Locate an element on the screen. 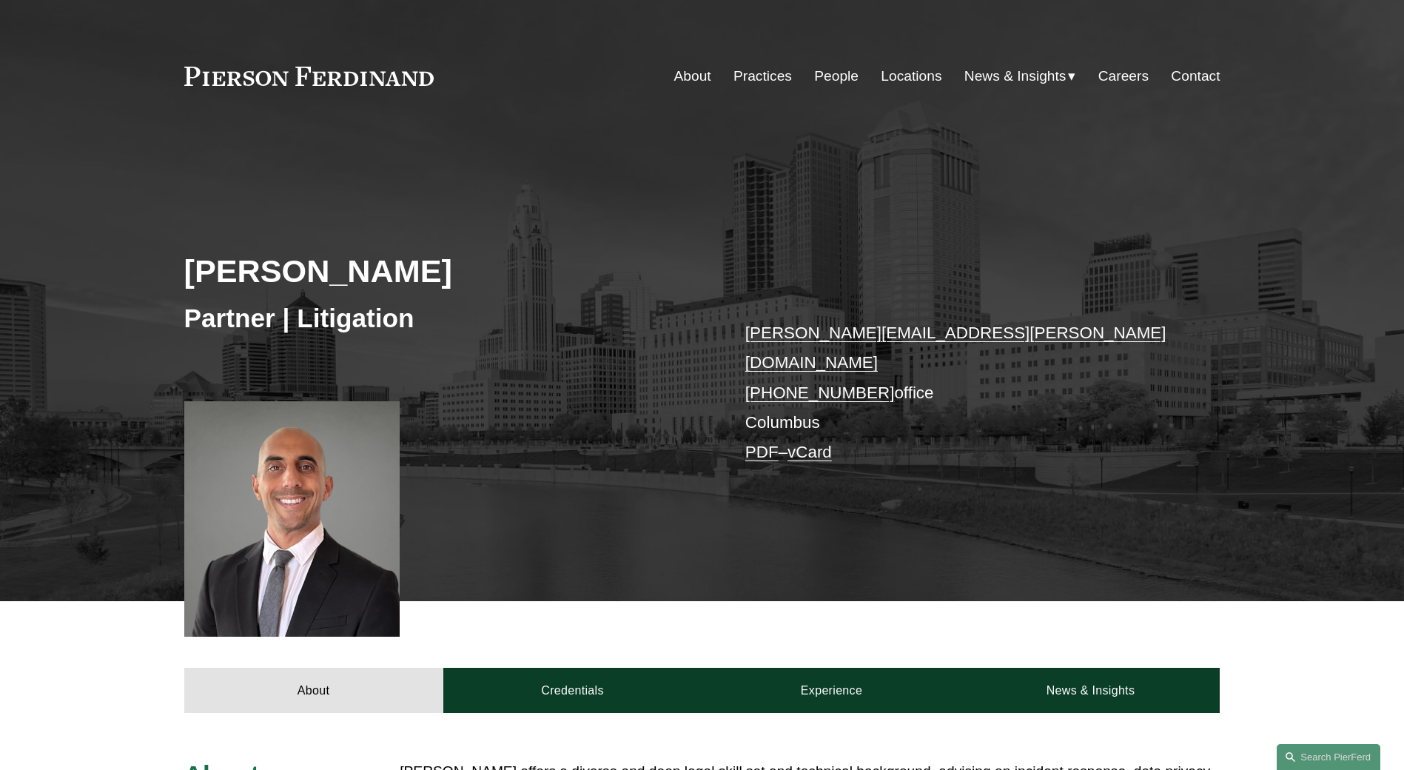 The height and width of the screenshot is (770, 1404). h3: Partner | Litigation is located at coordinates (443, 318).